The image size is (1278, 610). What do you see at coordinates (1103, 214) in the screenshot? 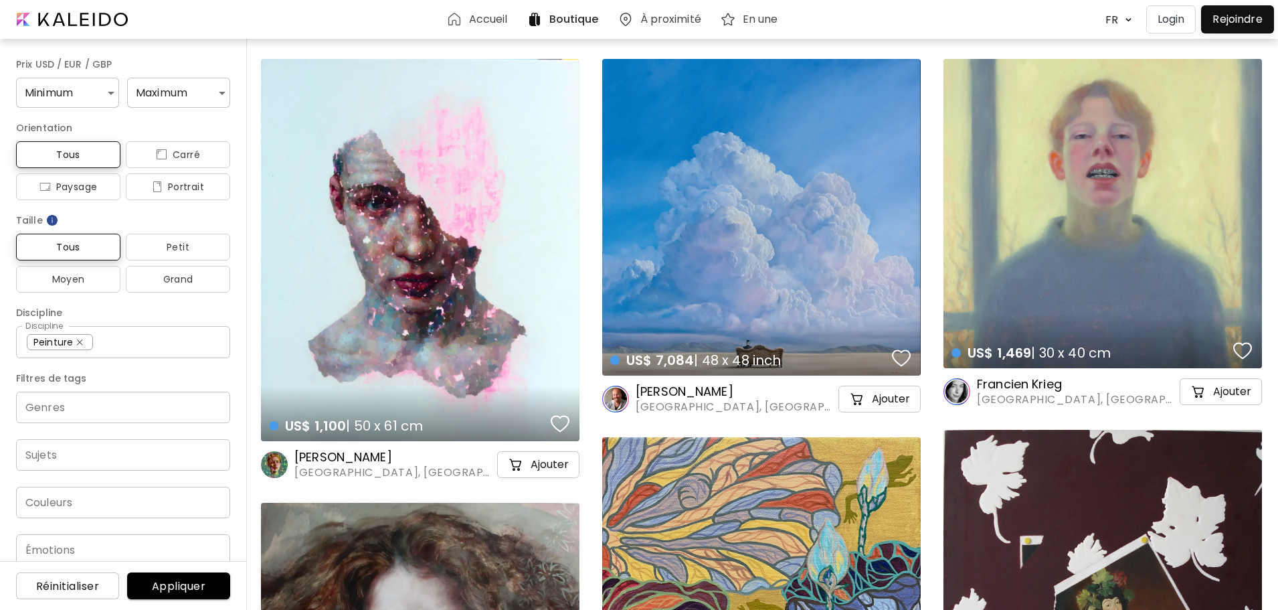
I see `a: US$ 1,469| 30 x 40 cmfavoriteshttps://cdn.kaleido.art/CDN/Artwork/174395/Primary/medium.webp?upda...` at bounding box center [1103, 214].